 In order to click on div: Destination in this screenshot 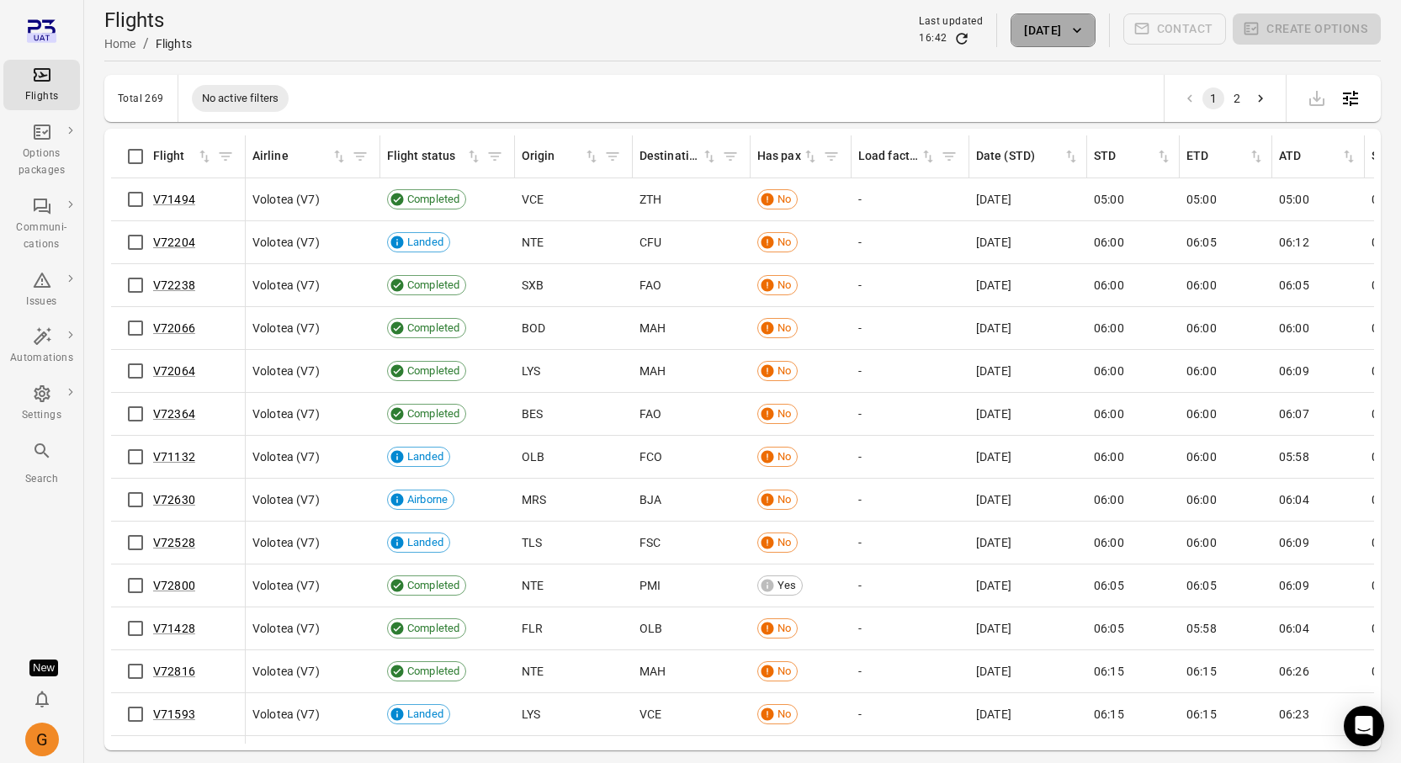, I will do `click(670, 157)`.